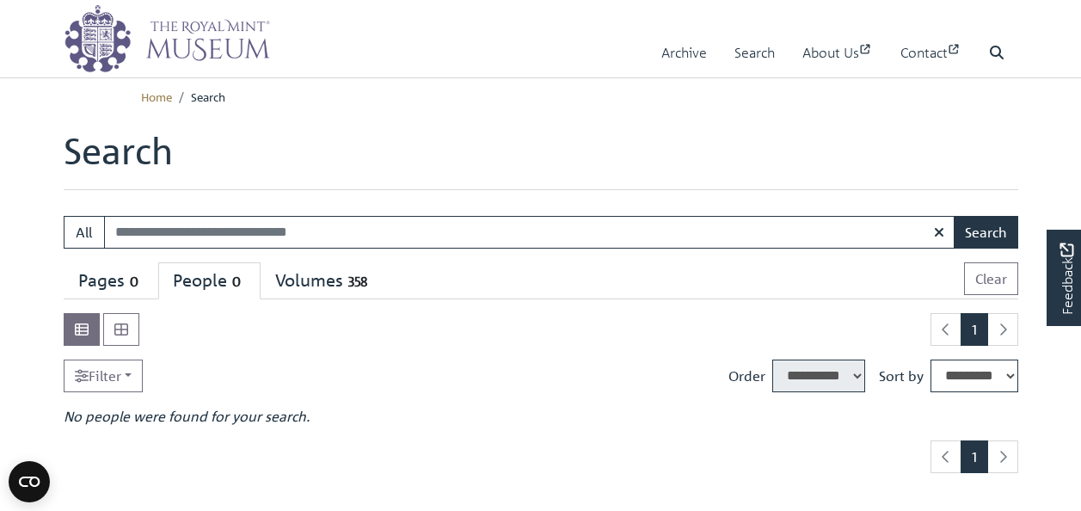 This screenshot has width=1081, height=511. Describe the element at coordinates (323, 280) in the screenshot. I see `div: Volumes` at that location.